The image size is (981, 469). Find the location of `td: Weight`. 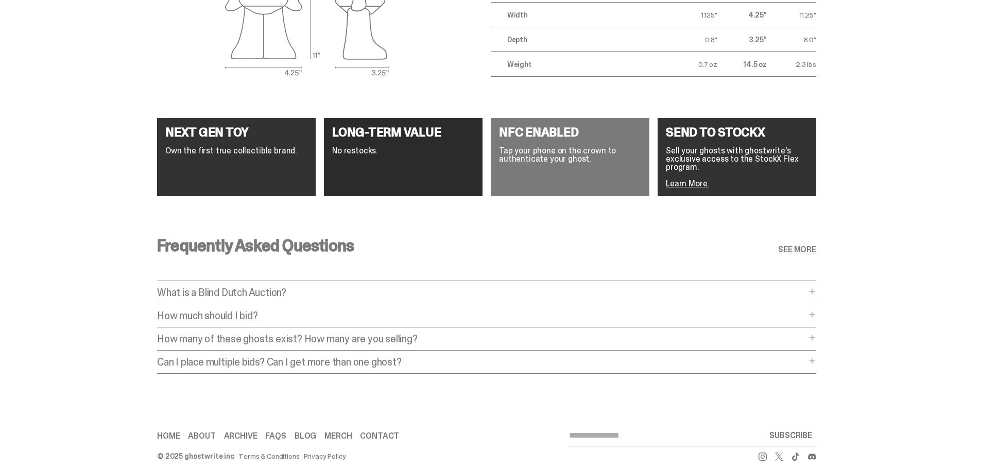

td: Weight is located at coordinates (579, 64).